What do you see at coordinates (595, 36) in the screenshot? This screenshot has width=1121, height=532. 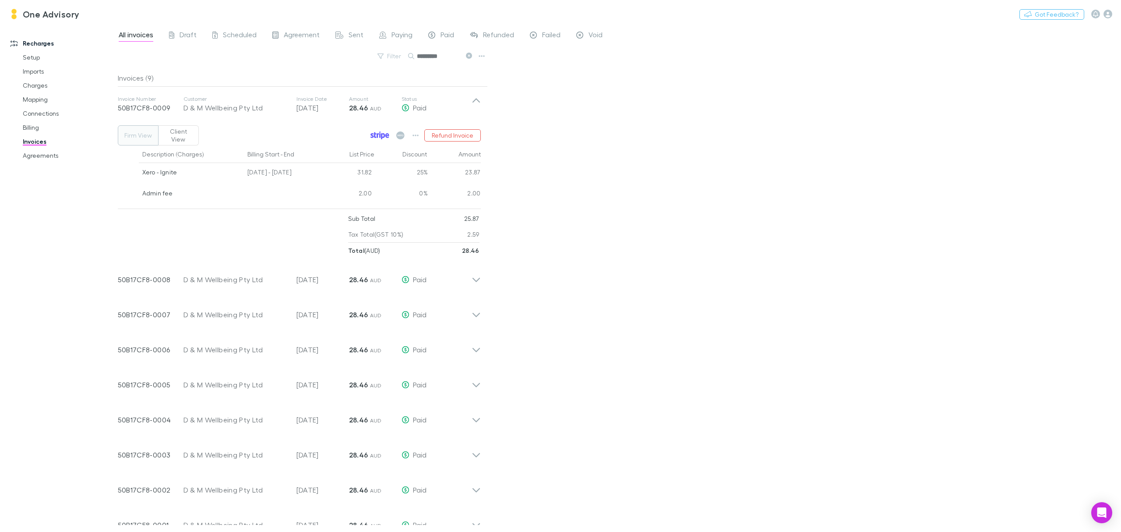 I see `span: Void` at bounding box center [595, 36].